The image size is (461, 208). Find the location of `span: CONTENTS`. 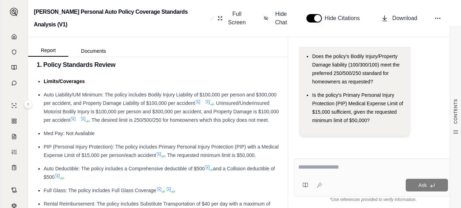

span: CONTENTS is located at coordinates (456, 111).